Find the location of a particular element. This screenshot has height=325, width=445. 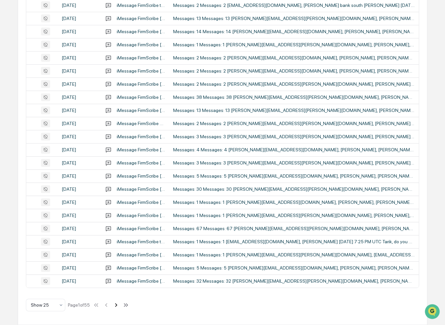

a: Powered byPylon is located at coordinates (63, 165).